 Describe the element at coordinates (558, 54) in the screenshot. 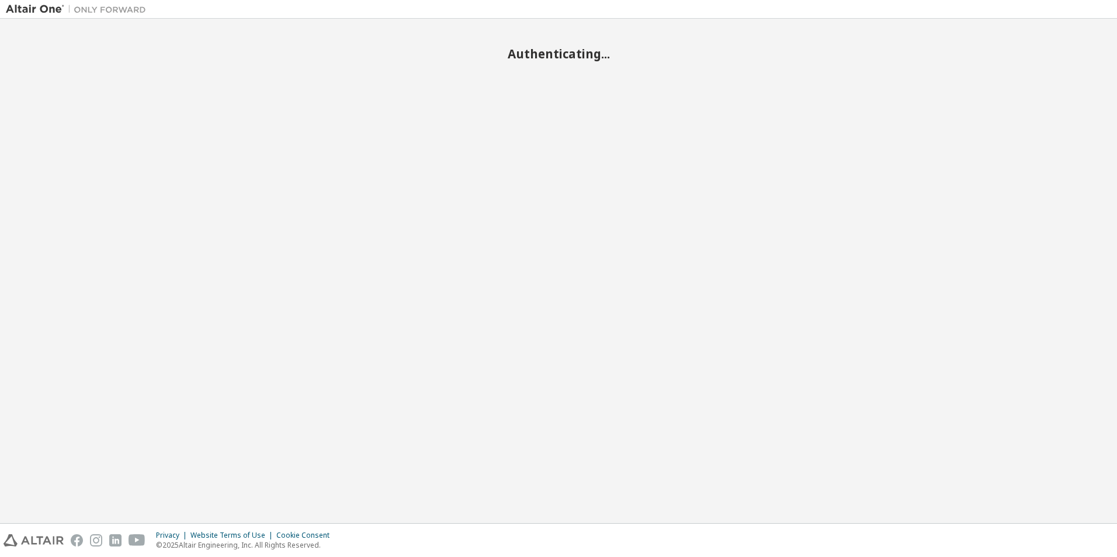

I see `h2: Authenticating...` at that location.